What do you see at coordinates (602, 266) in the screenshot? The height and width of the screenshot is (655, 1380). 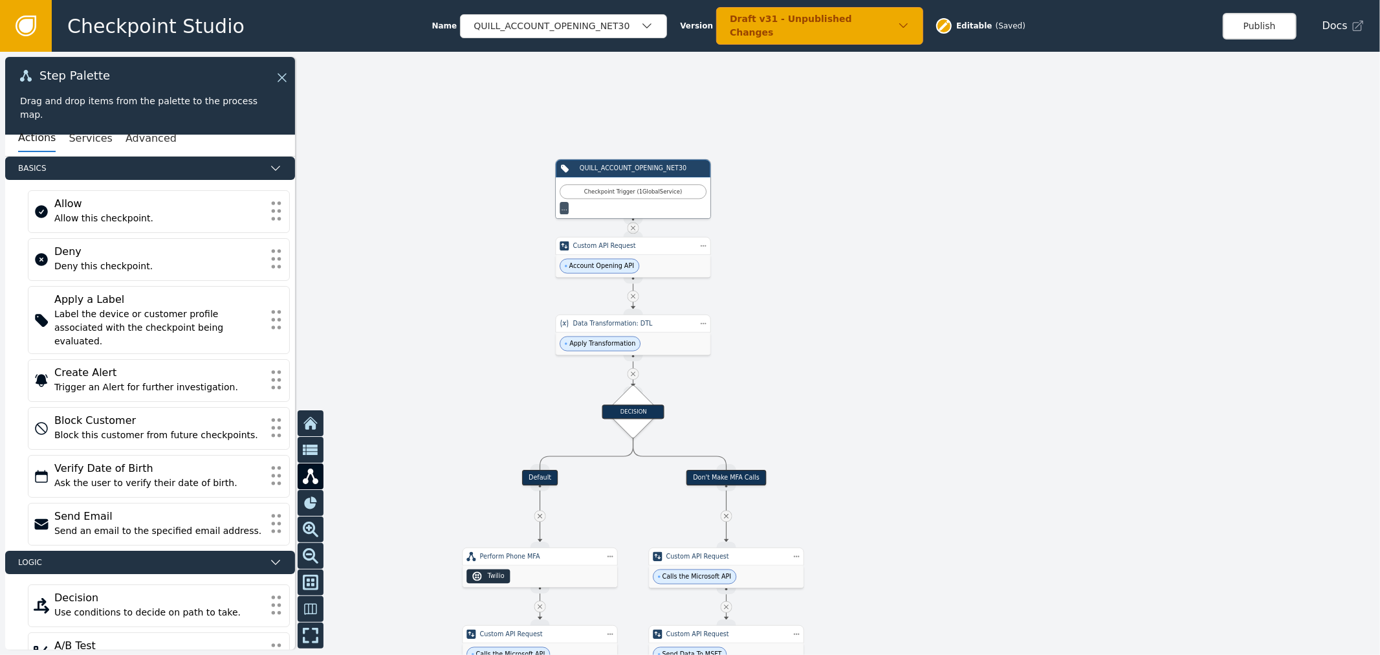 I see `span: Account Opening API` at bounding box center [602, 266].